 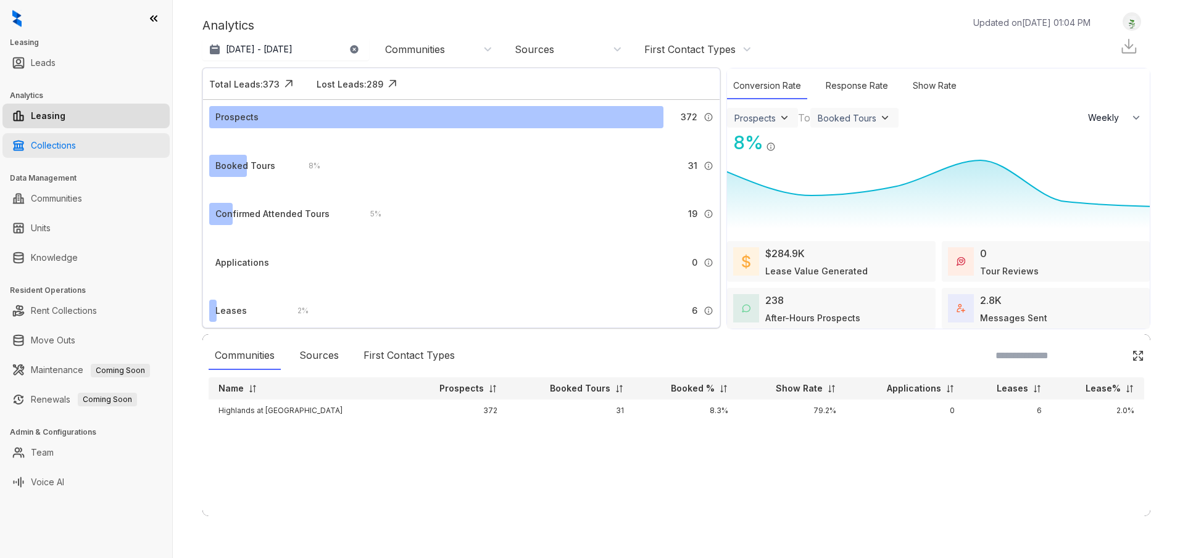 What do you see at coordinates (350, 84) in the screenshot?
I see `div: Lost Leads: 289` at bounding box center [350, 84].